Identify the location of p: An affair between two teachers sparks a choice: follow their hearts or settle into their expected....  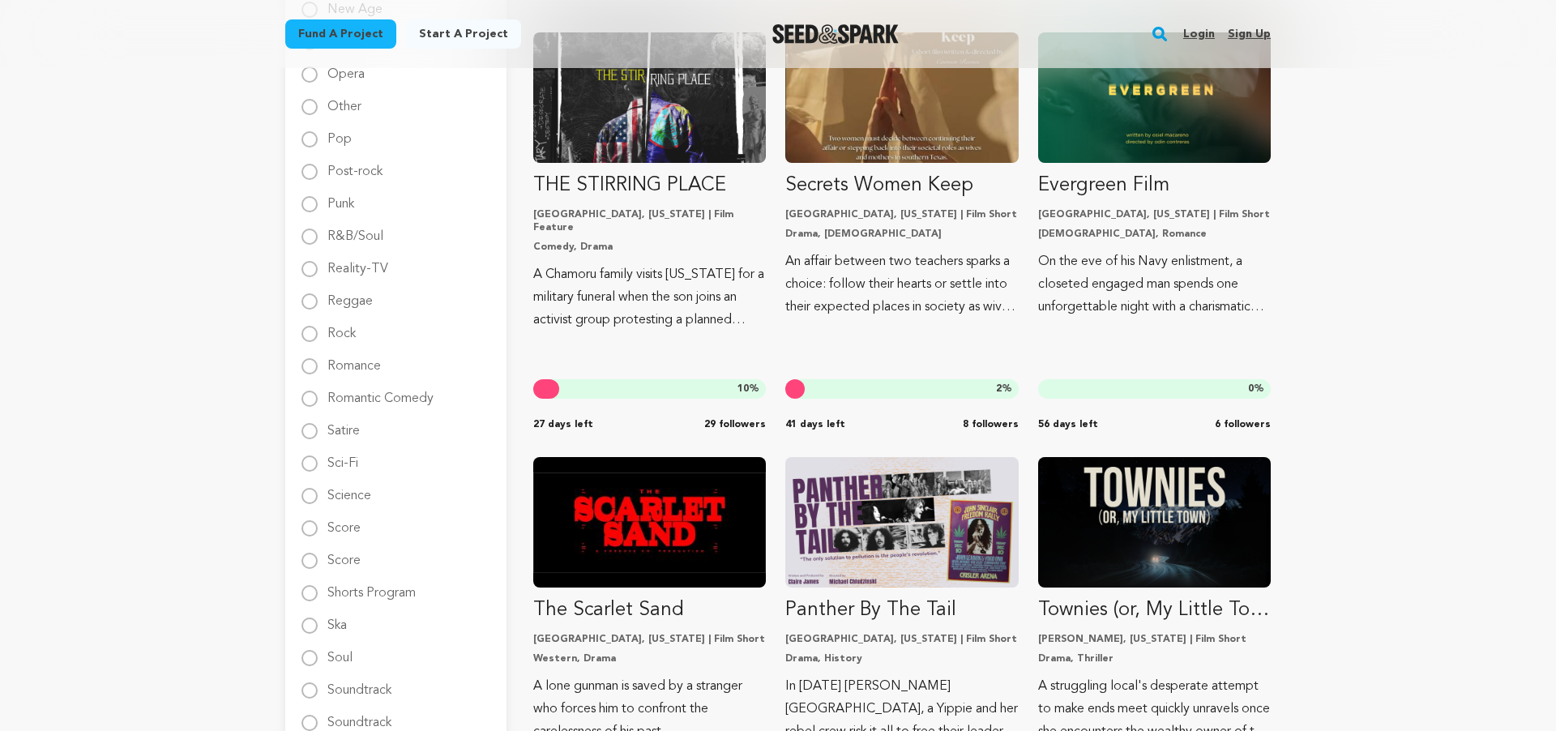
(901, 284).